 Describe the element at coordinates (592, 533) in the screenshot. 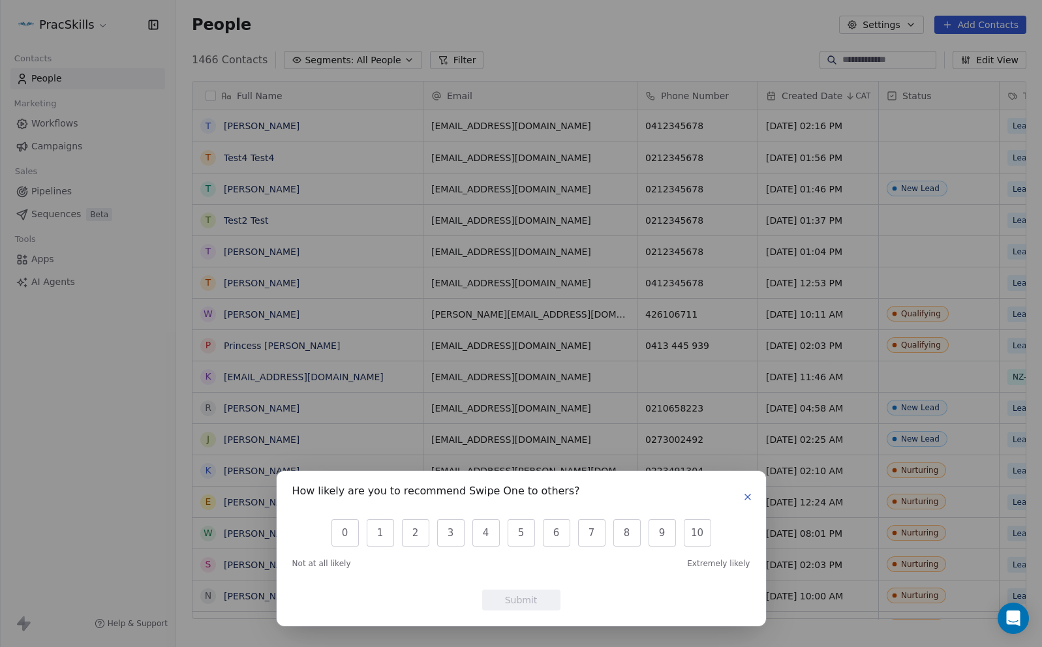

I see `button: 7` at that location.